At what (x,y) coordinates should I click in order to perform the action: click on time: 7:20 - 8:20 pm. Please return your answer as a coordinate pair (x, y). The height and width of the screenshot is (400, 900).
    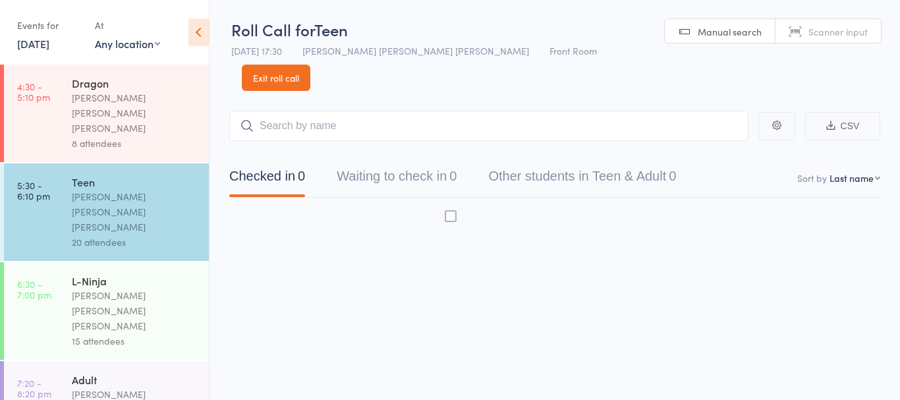
    Looking at the image, I should click on (34, 388).